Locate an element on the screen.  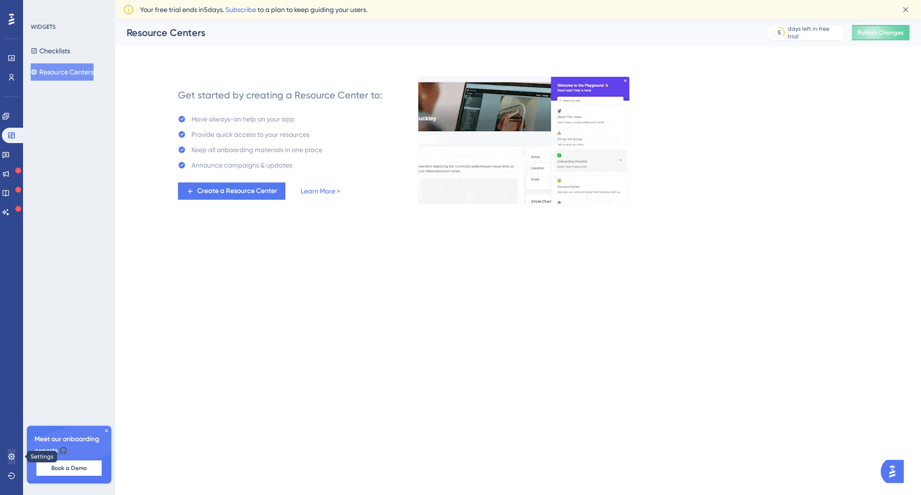
span: Publish Changes is located at coordinates (881, 33).